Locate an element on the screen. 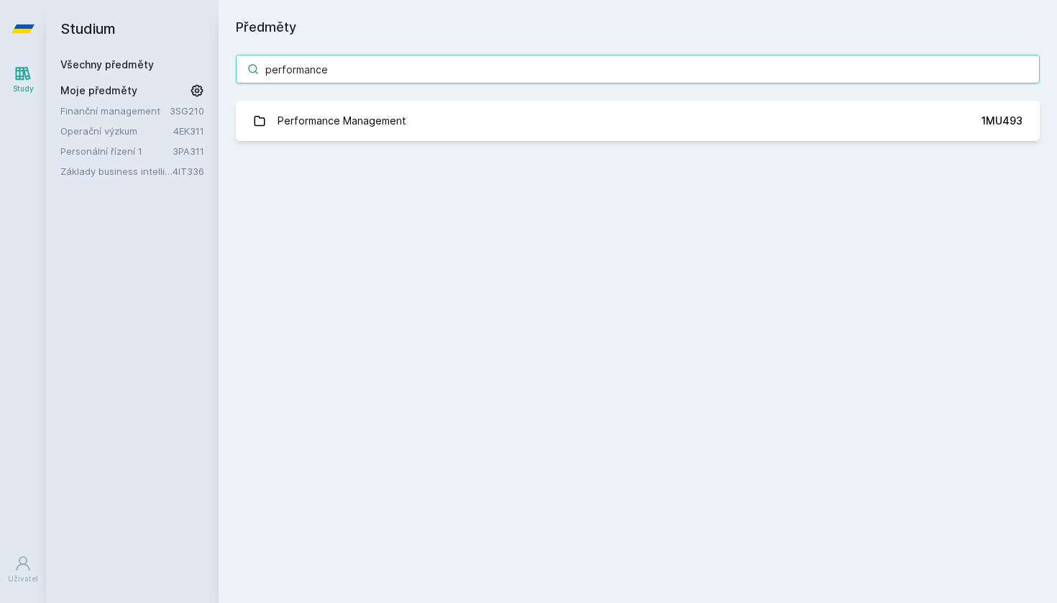 Image resolution: width=1057 pixels, height=603 pixels. h1: Předměty is located at coordinates (638, 27).